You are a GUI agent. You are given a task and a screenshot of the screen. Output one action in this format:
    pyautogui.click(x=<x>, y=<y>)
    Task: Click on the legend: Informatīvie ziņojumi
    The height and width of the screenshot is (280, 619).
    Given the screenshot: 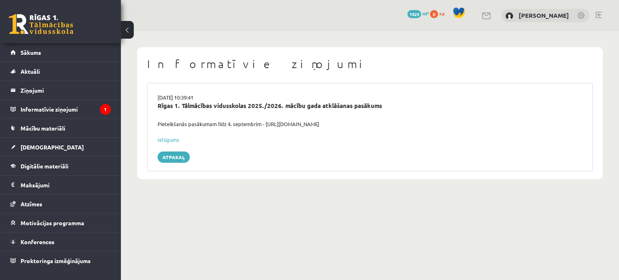 What is the action you would take?
    pyautogui.click(x=66, y=109)
    